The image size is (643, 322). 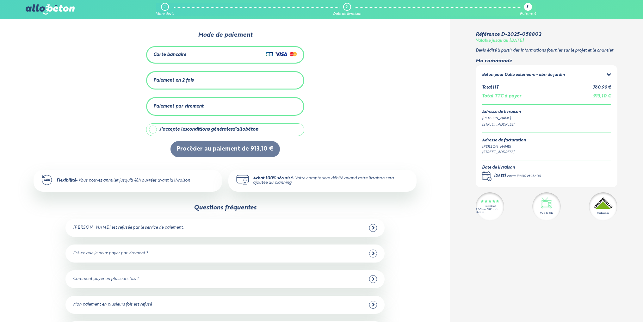 What do you see at coordinates (602, 88) in the screenshot?
I see `div: 760,90 €` at bounding box center [602, 88].